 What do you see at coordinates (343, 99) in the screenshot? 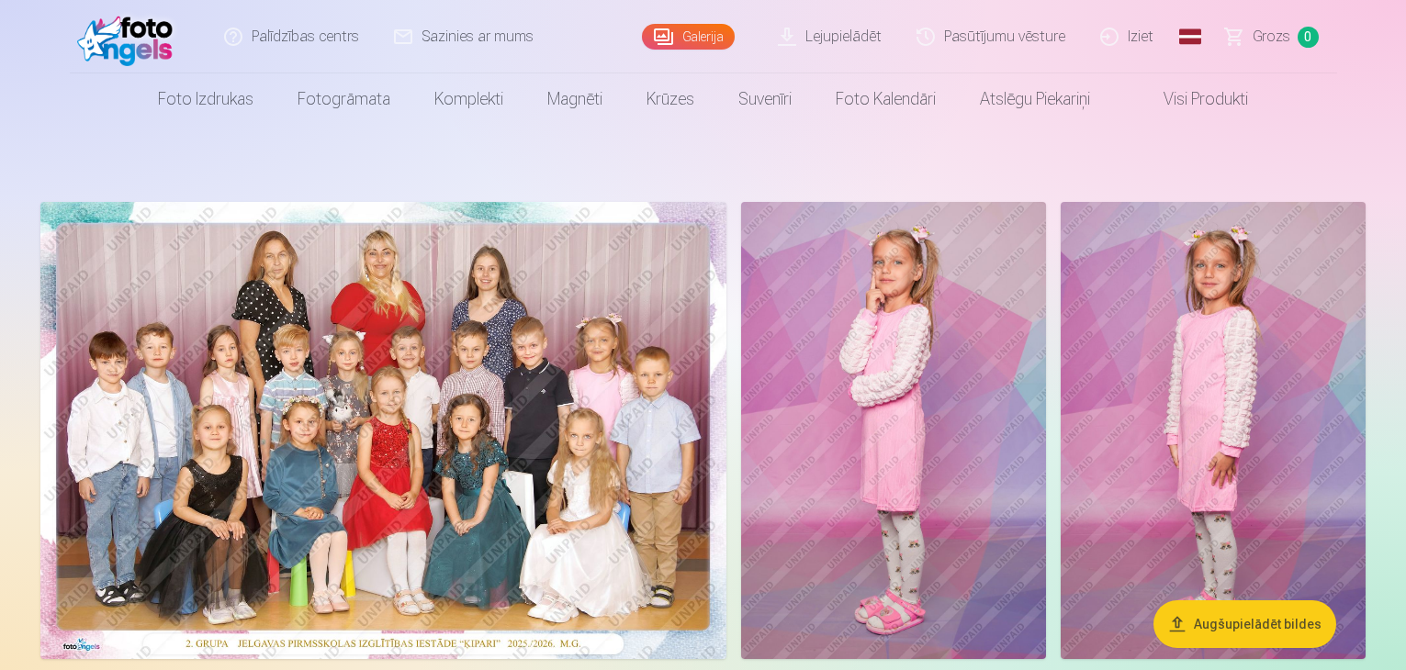
I see `a: Fotogrāmata` at bounding box center [343, 99].